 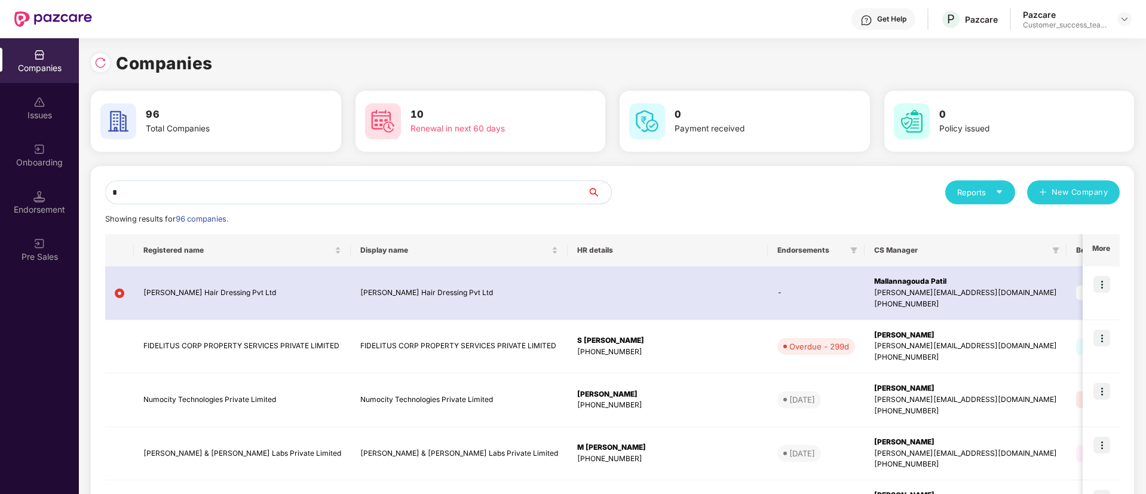 What do you see at coordinates (221, 129) in the screenshot?
I see `div: Total Companies` at bounding box center [221, 129].